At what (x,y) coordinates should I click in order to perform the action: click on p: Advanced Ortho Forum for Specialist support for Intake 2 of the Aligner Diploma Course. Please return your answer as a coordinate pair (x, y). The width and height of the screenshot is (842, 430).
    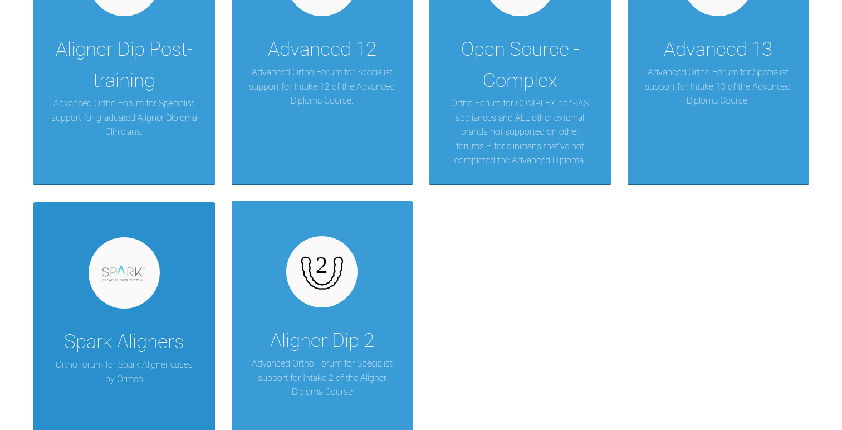
    Looking at the image, I should click on (322, 377).